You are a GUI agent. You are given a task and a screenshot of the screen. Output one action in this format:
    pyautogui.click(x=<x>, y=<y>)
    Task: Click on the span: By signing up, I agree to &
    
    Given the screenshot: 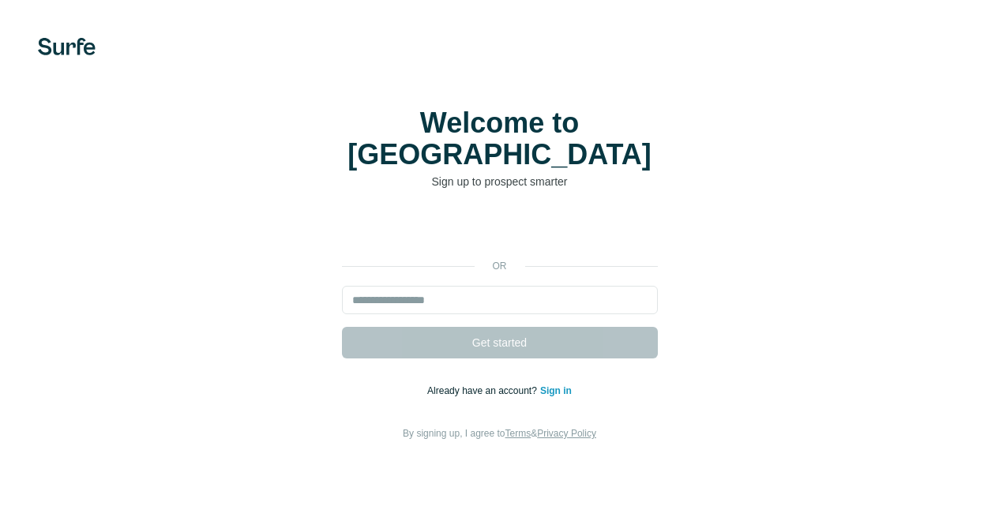 What is the action you would take?
    pyautogui.click(x=499, y=434)
    